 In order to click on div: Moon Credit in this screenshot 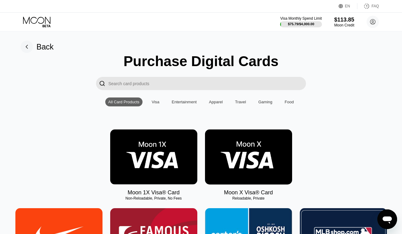, I will do `click(344, 25)`.